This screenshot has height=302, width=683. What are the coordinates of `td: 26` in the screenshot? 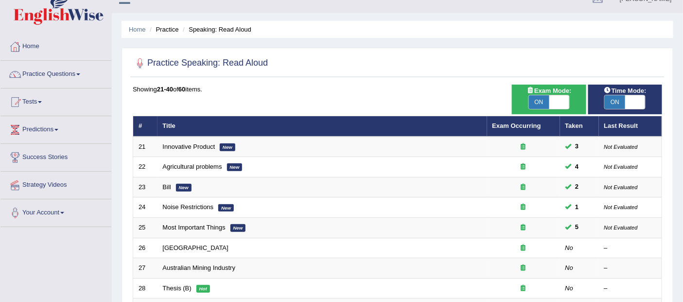 It's located at (145, 248).